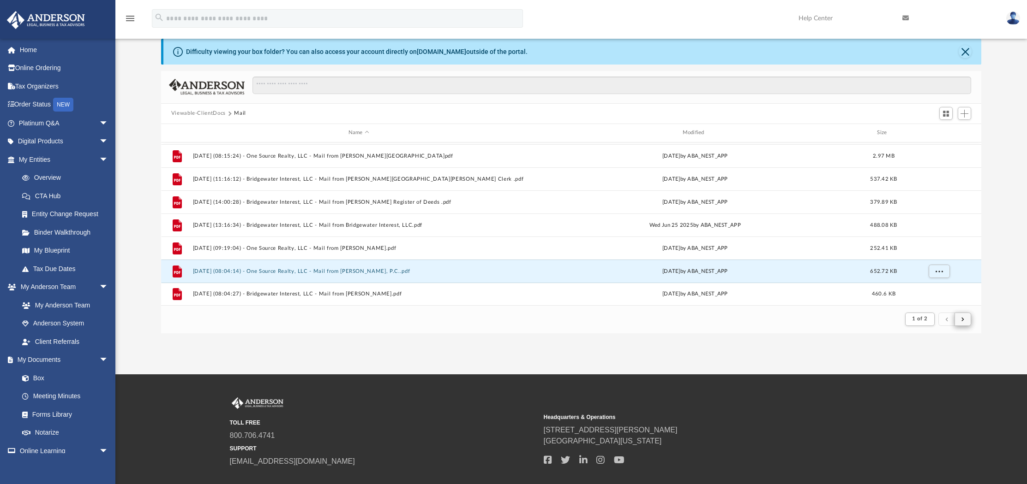 The width and height of the screenshot is (1027, 484). What do you see at coordinates (62, 287) in the screenshot?
I see `a: My Anderson Teamarrow_drop_down` at bounding box center [62, 287].